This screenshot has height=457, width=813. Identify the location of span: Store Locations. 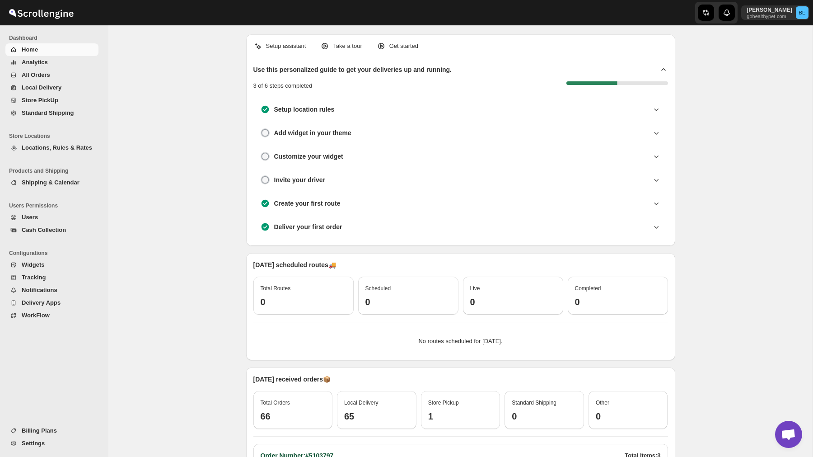
(56, 136).